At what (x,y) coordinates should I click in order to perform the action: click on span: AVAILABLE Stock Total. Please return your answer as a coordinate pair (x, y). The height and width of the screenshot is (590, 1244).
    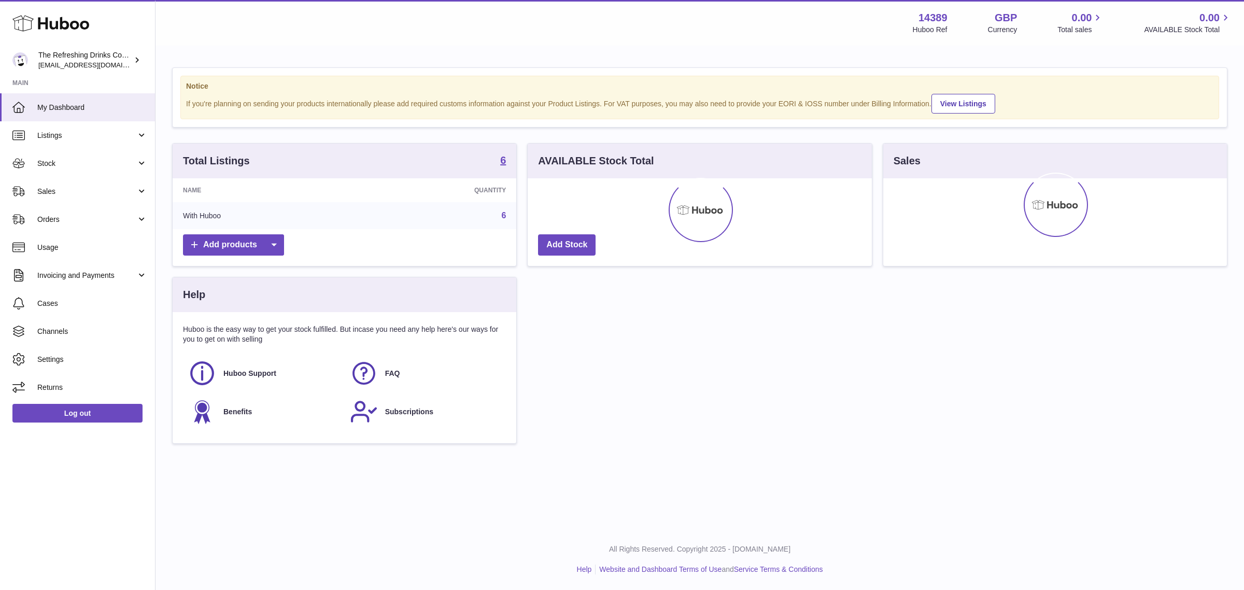
    Looking at the image, I should click on (1188, 30).